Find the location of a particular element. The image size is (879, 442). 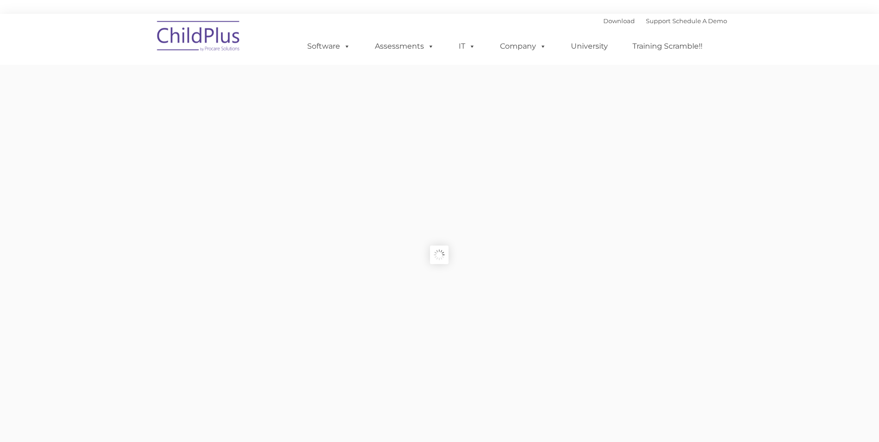

a: Training Scramble!! is located at coordinates (667, 46).